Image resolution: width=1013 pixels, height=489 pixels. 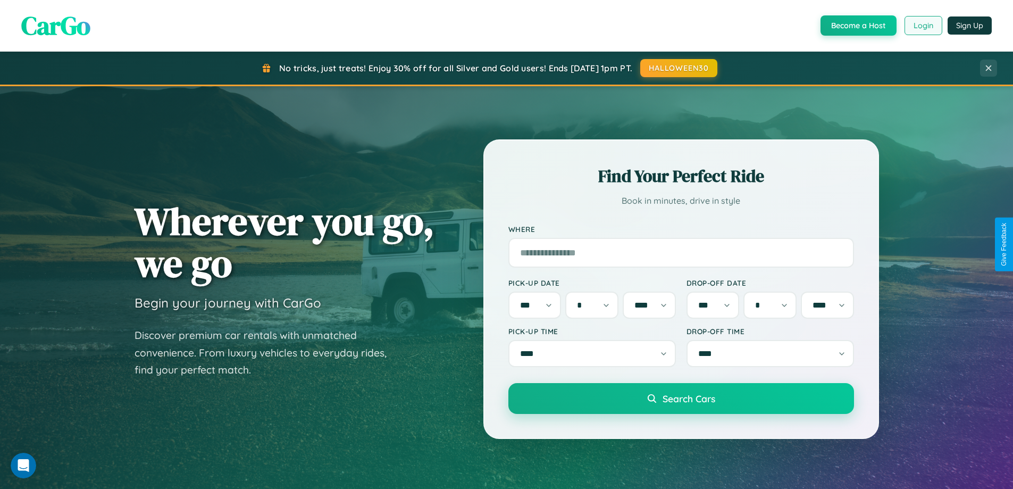 I want to click on span: CarGo, so click(x=56, y=26).